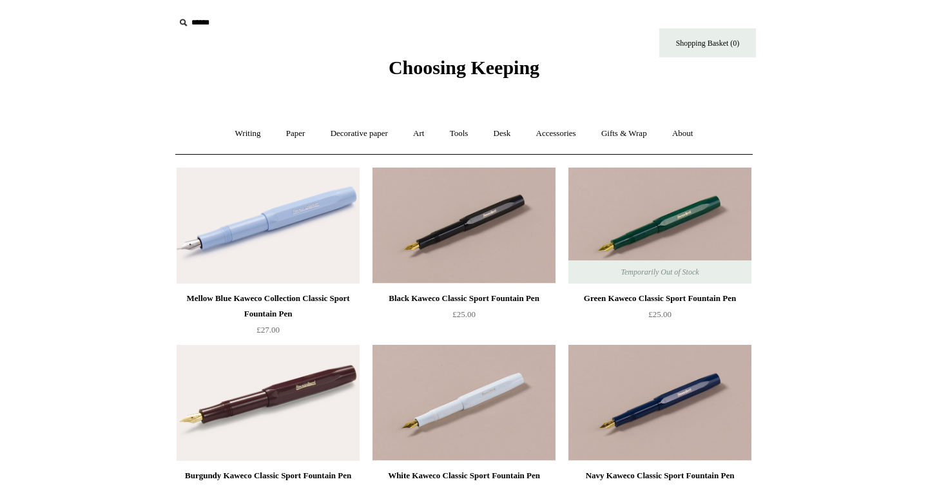 The image size is (928, 486). Describe the element at coordinates (660, 475) in the screenshot. I see `div: Navy Kaweco Classic Sport Fountain Pen` at that location.